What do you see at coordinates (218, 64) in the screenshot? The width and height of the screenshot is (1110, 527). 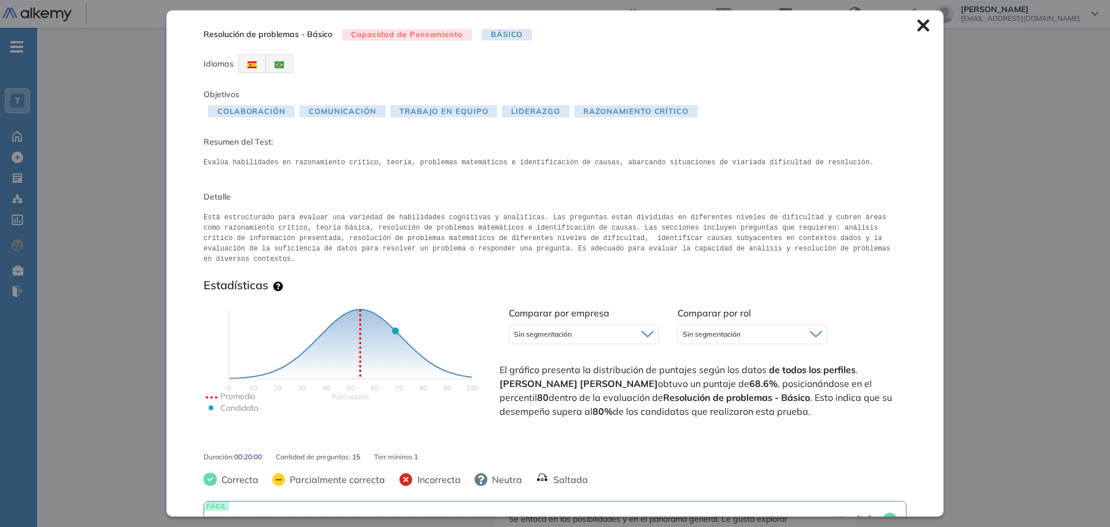 I see `span: Idiomas` at bounding box center [218, 64].